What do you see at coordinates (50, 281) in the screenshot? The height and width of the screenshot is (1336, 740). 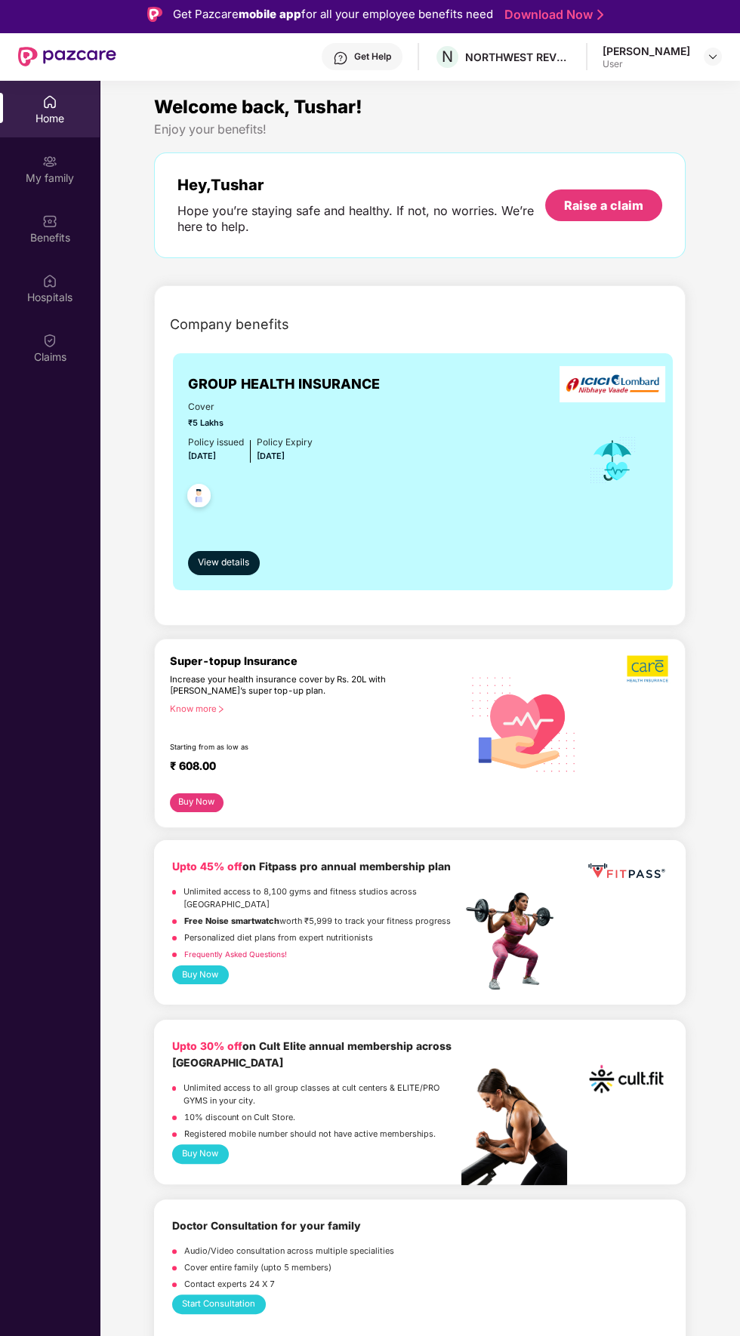 I see `img: svg+xml;base64,PHN2ZyBpZD0iSG9zcGl0YWxzIiB4bWxucz0iaHR0cDovL3d3dy53My5vcmcvMjAwMC9zdmciIHdpZHRoPS...` at bounding box center [50, 281].